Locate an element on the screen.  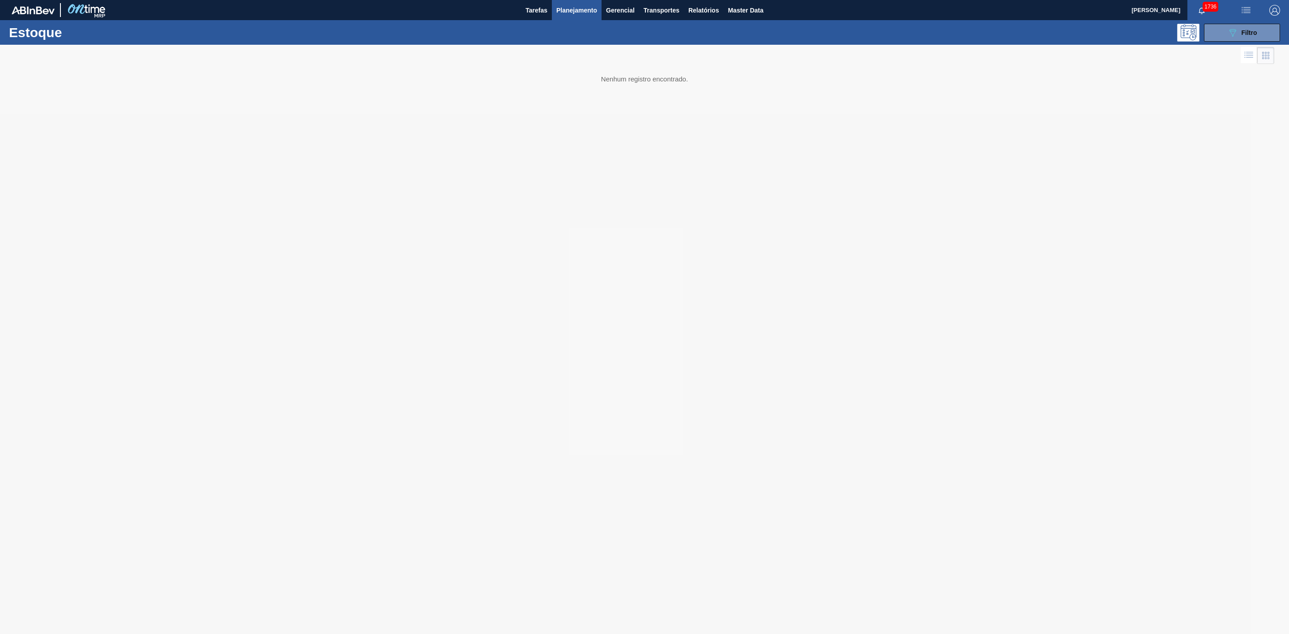
span: Gerencial is located at coordinates (620, 10).